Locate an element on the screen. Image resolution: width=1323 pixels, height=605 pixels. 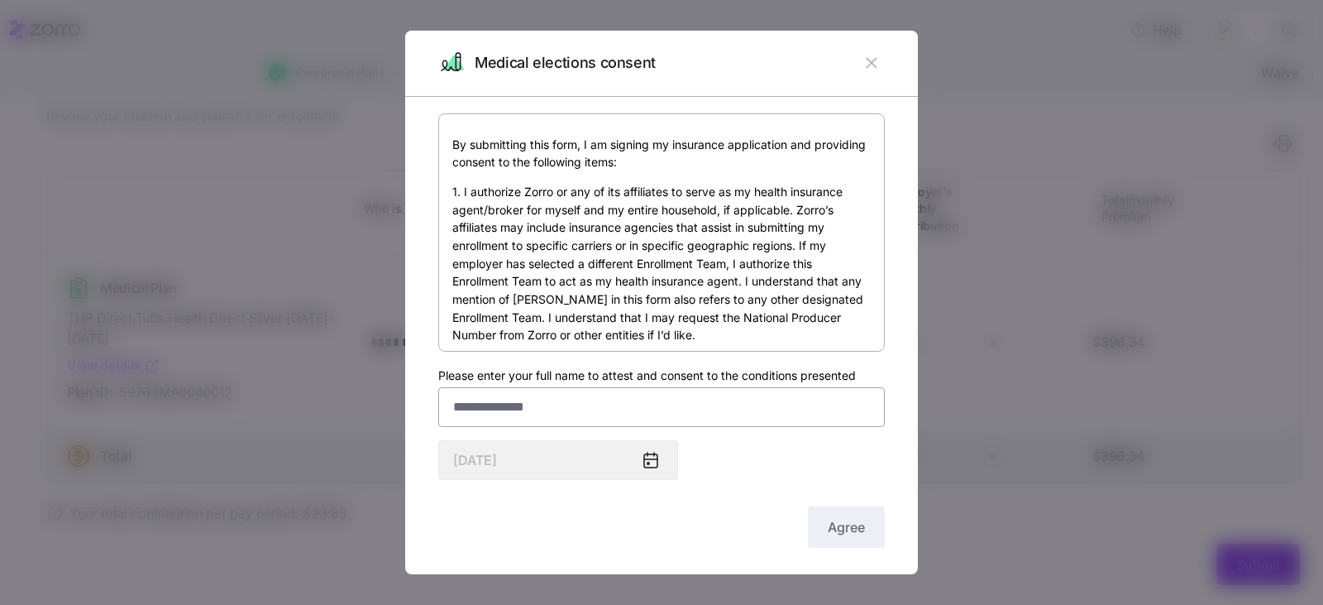
p: 1. I authorize Zorro or any of its affiliates to serve as my health insurance agent/broker for my... is located at coordinates (662, 263).